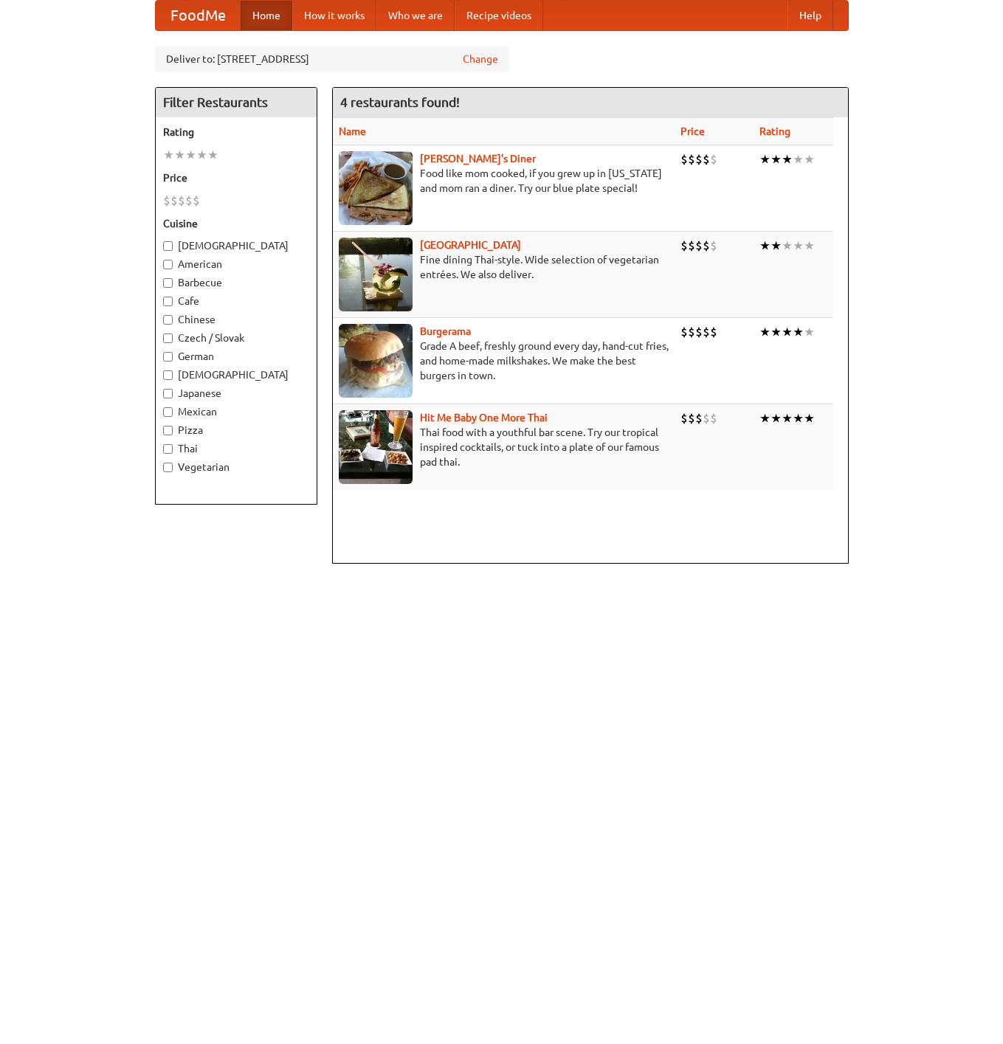 The image size is (1003, 1044). What do you see at coordinates (168, 449) in the screenshot?
I see `input: Thai` at bounding box center [168, 449].